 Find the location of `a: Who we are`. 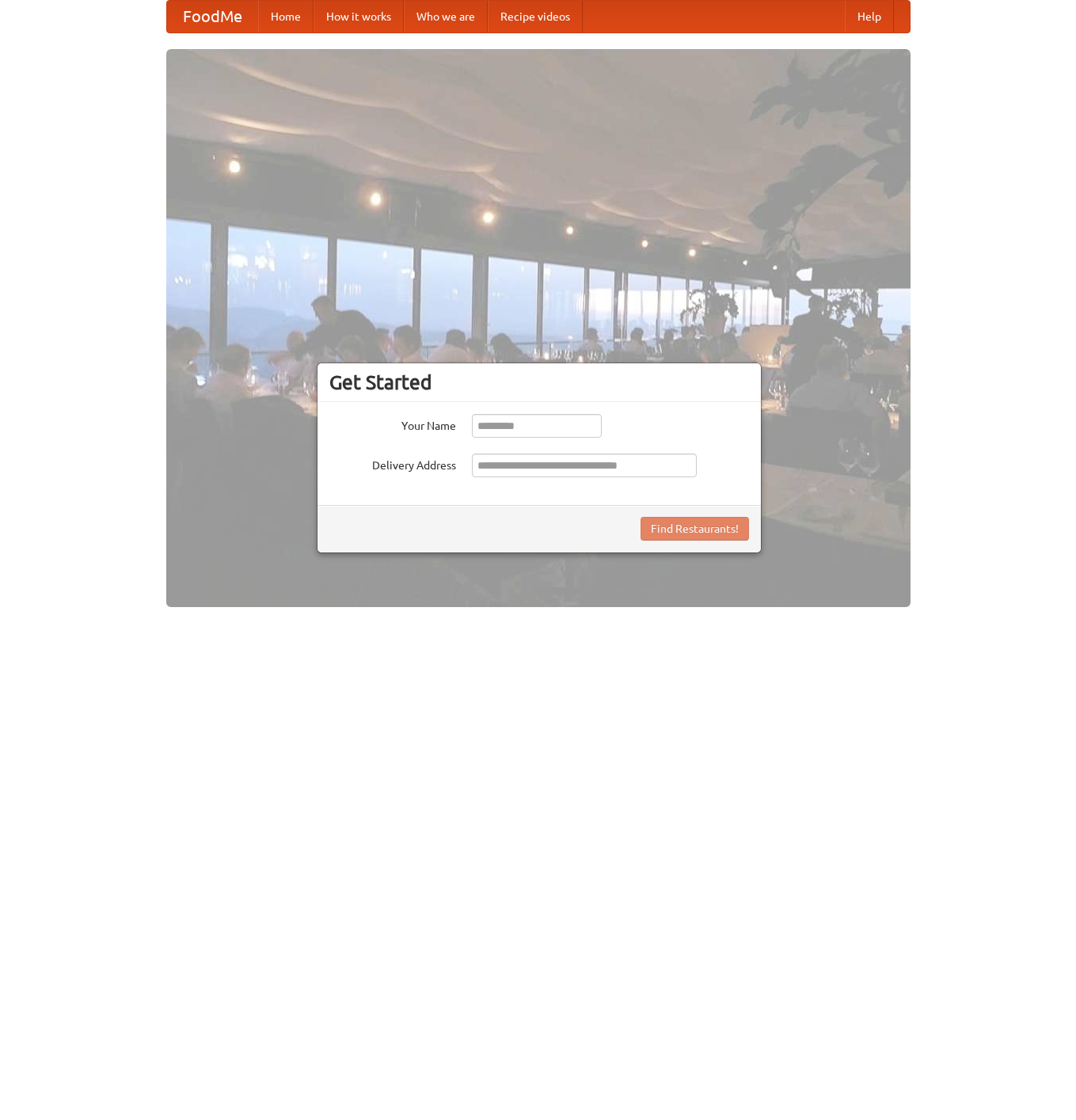

a: Who we are is located at coordinates (446, 17).